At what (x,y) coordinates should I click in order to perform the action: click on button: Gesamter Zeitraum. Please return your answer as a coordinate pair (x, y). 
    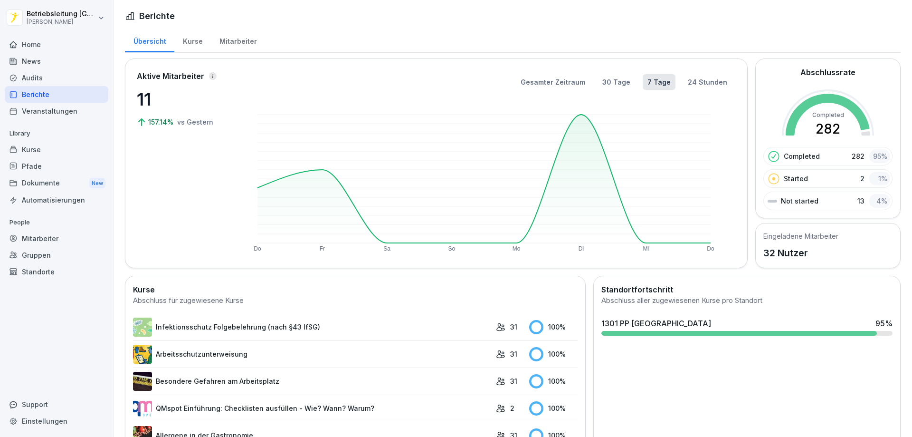
    Looking at the image, I should click on (553, 82).